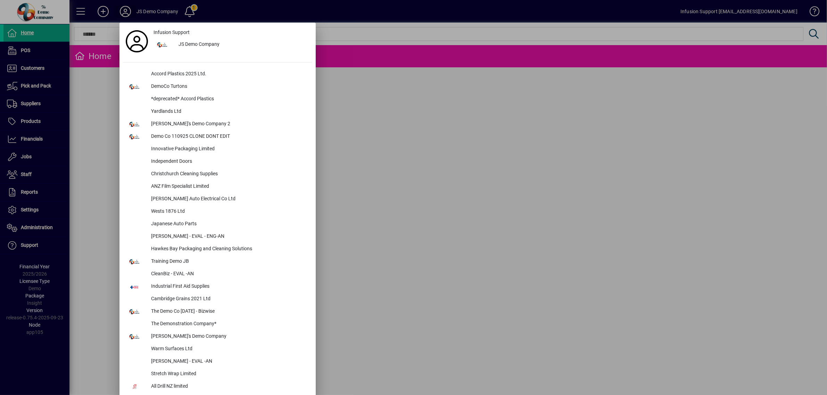  I want to click on button: Cambridge Grains 2021 Ltd, so click(217, 299).